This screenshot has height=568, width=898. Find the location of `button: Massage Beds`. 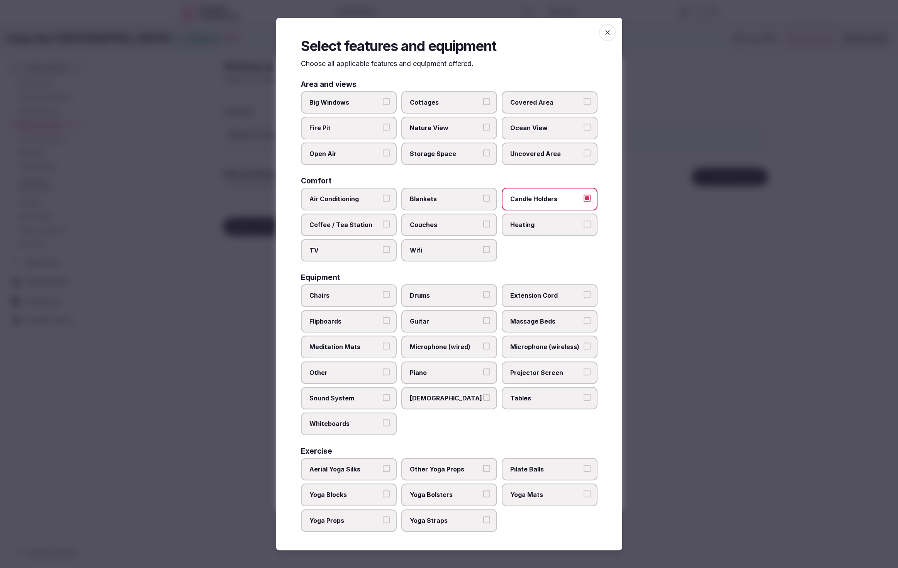

button: Massage Beds is located at coordinates (587, 320).